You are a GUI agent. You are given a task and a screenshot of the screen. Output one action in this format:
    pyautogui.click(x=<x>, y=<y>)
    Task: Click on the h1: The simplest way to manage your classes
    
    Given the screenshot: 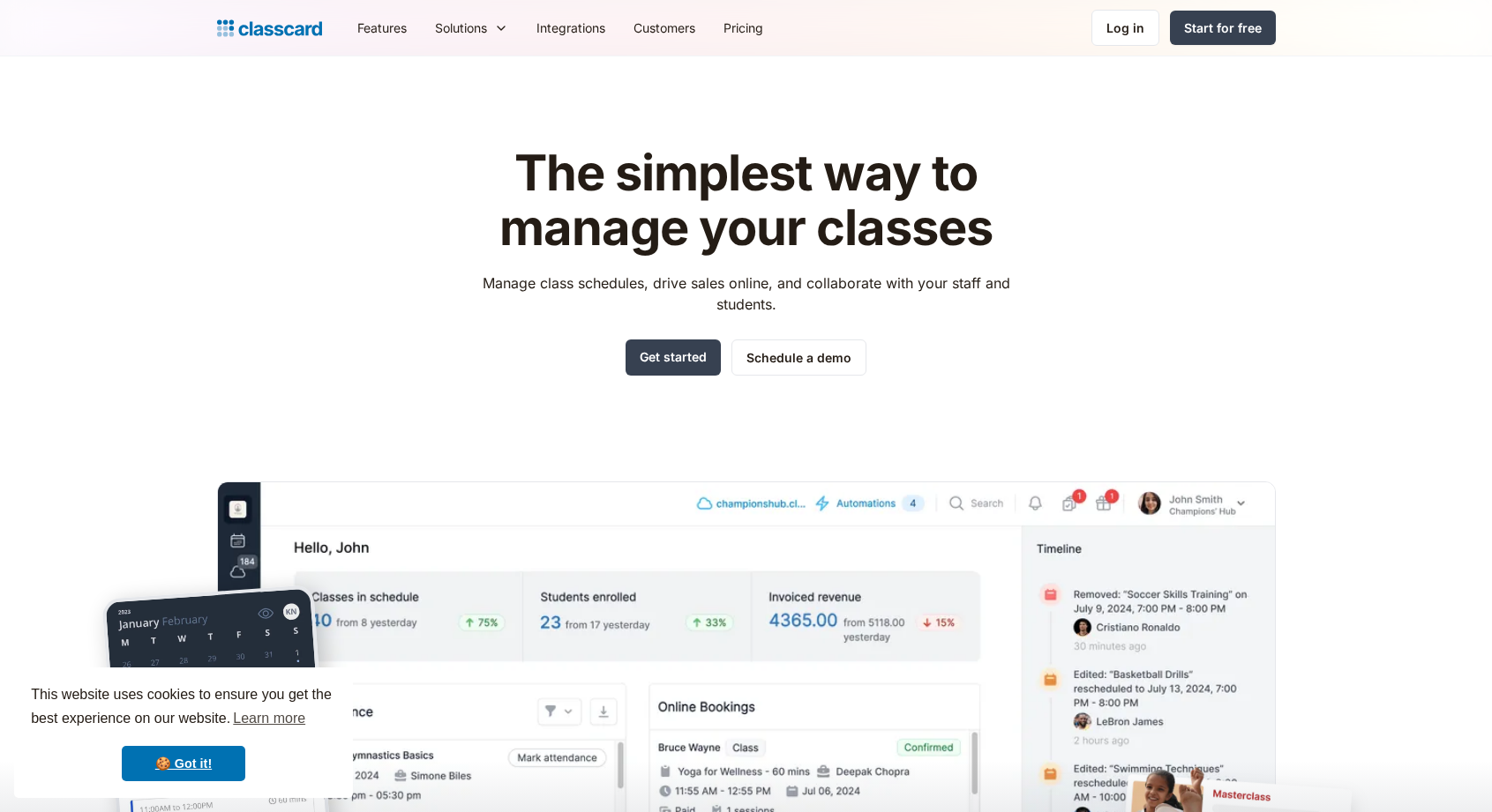 What is the action you would take?
    pyautogui.click(x=746, y=200)
    